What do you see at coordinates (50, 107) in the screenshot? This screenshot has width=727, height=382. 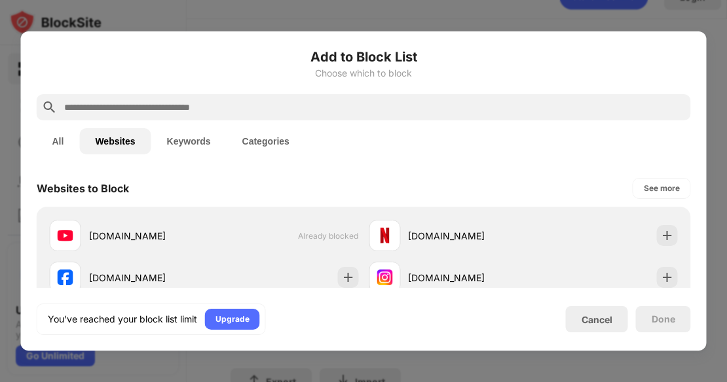 I see `img: search.svg` at bounding box center [50, 107].